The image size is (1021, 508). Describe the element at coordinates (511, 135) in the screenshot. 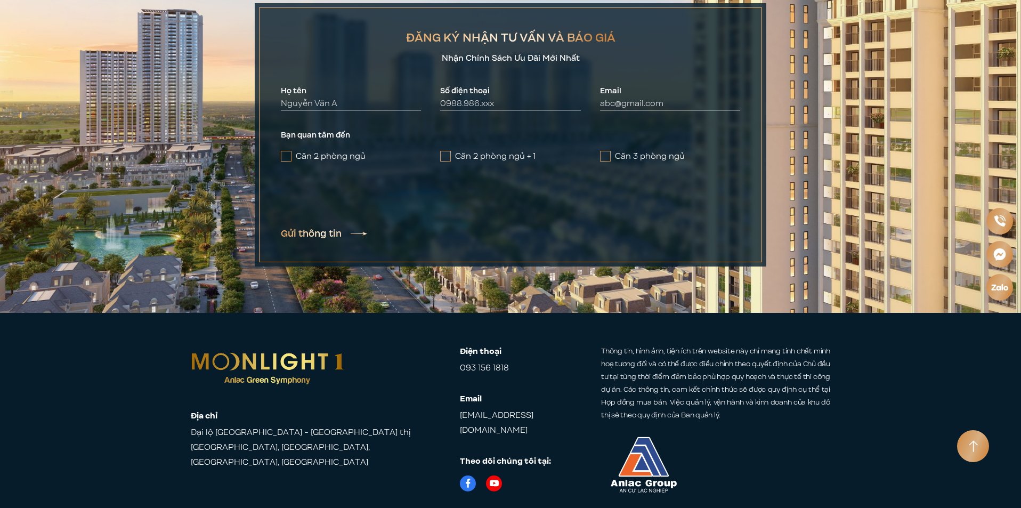

I see `label: Bạn quan tâm đến` at that location.